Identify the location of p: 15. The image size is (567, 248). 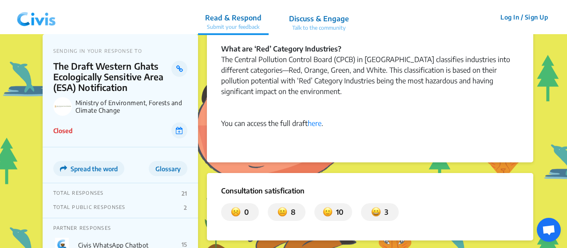
(184, 245).